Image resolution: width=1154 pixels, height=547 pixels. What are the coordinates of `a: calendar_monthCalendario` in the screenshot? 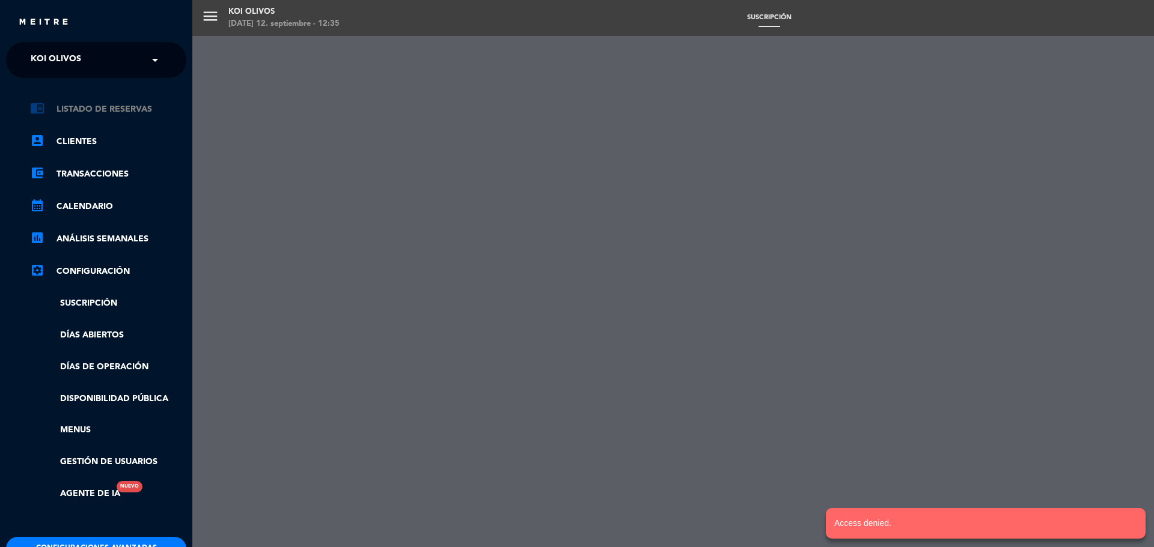 It's located at (108, 207).